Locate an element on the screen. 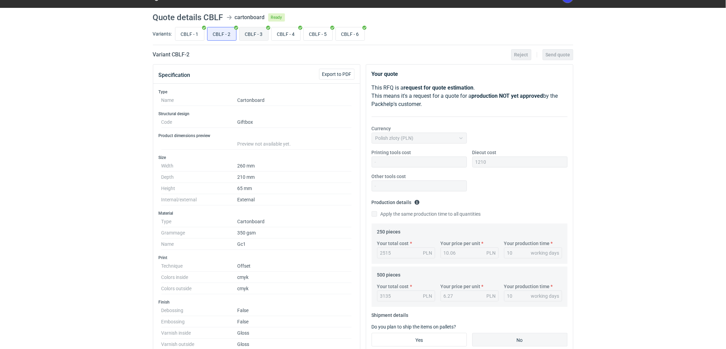 The height and width of the screenshot is (349, 726). label: Variants: is located at coordinates (163, 34).